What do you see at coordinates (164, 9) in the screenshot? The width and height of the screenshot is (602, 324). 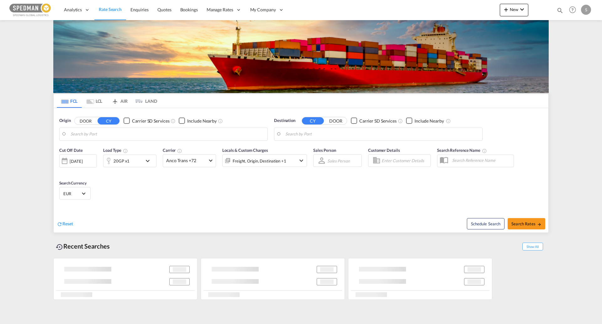 I see `span: Quotes` at bounding box center [164, 9].